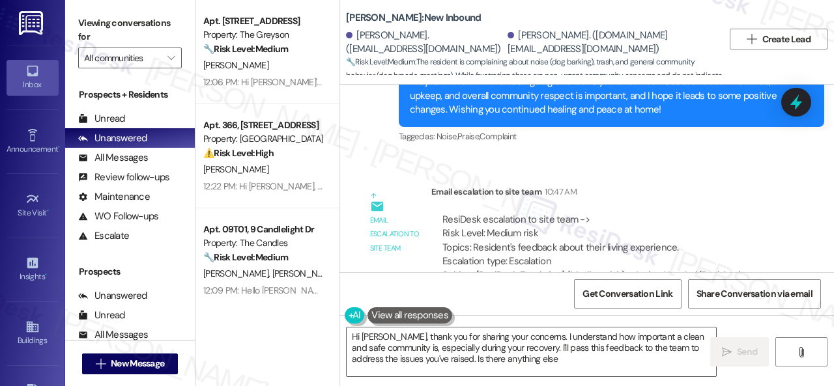 This screenshot has width=834, height=386. Describe the element at coordinates (447, 136) in the screenshot. I see `span: Noise ,` at that location.